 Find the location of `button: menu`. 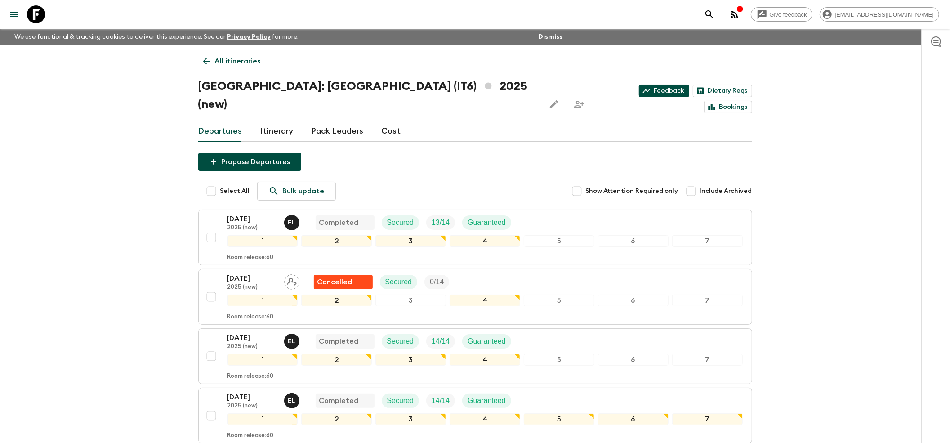

button: menu is located at coordinates (14, 14).